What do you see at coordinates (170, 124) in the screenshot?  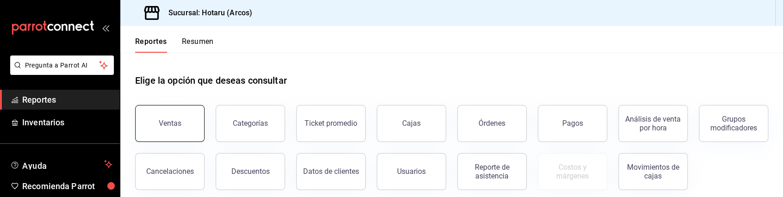 I see `button: Ventas` at bounding box center [170, 124].